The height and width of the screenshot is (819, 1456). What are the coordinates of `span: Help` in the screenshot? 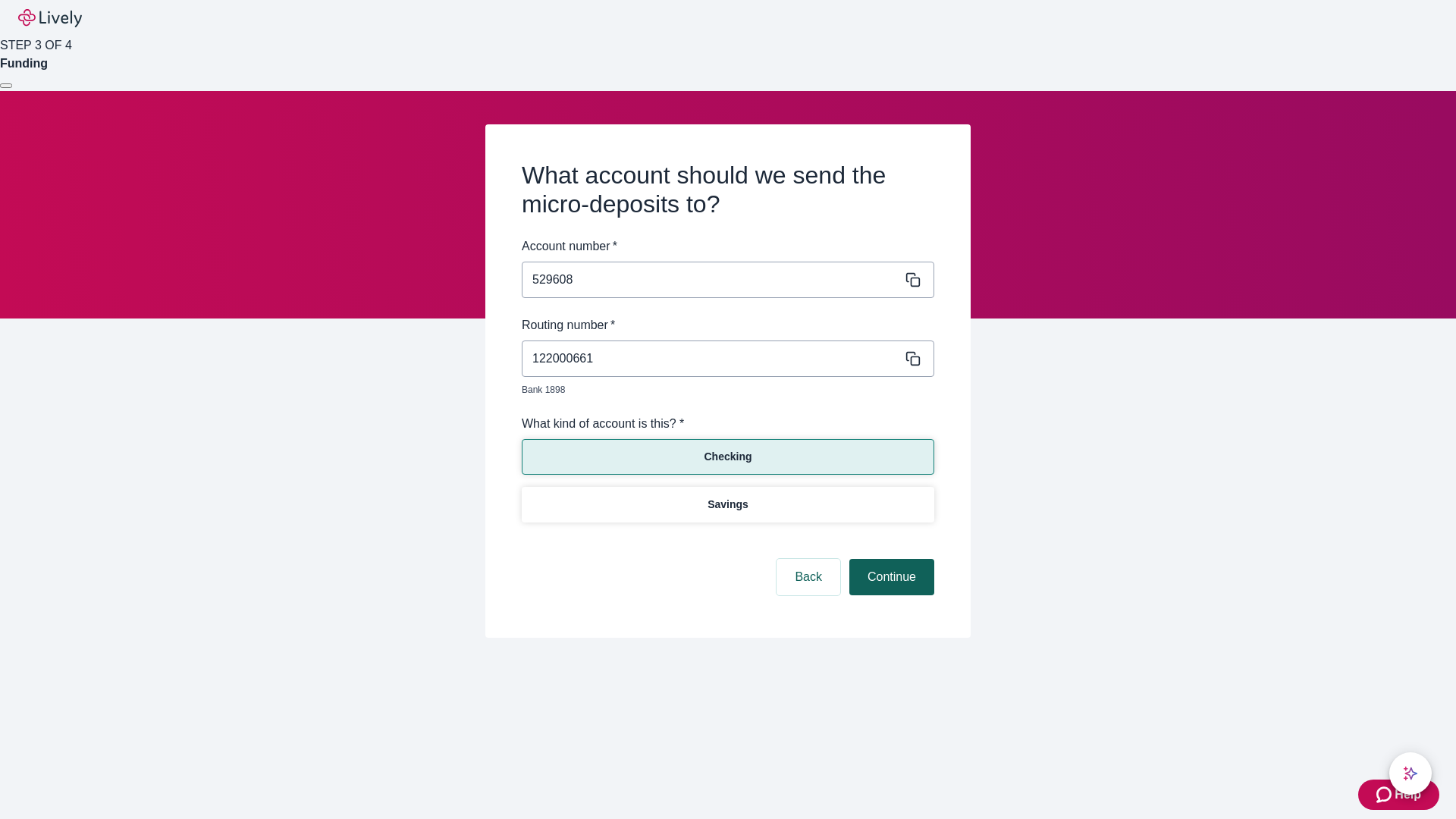 It's located at (1407, 795).